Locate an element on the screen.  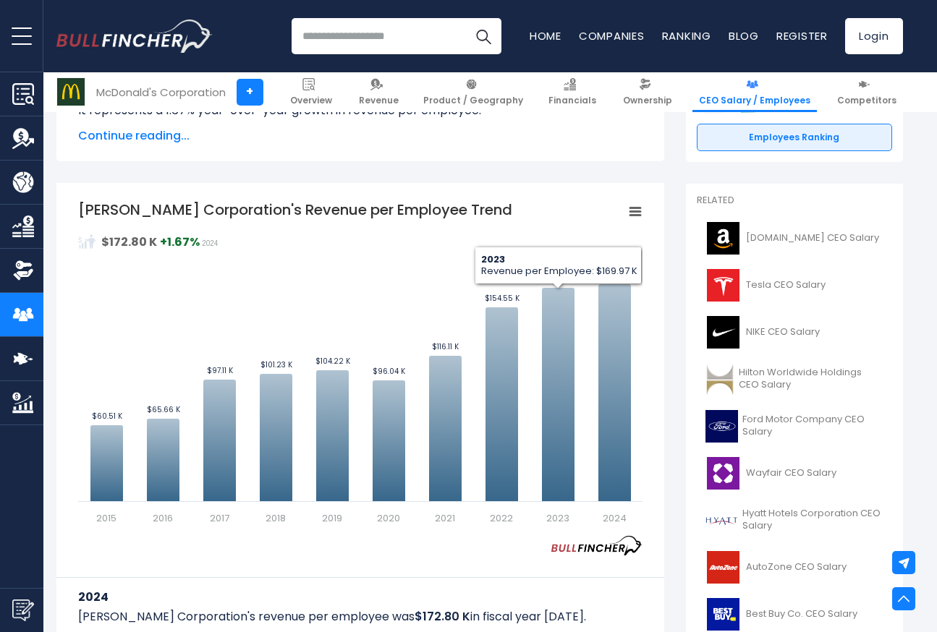
a: Financials is located at coordinates (572, 92).